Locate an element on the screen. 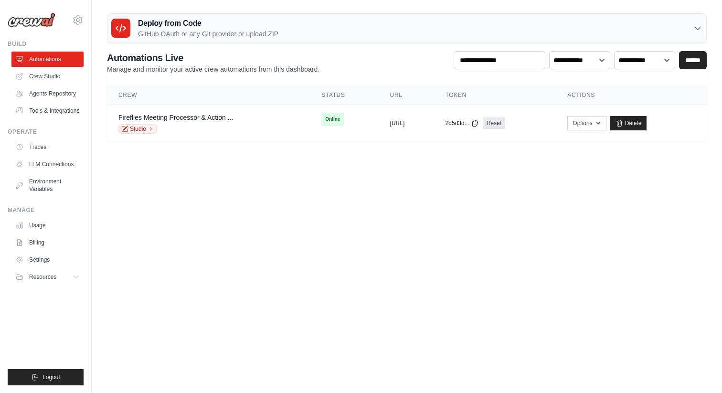 Image resolution: width=722 pixels, height=393 pixels. span: Logout is located at coordinates (51, 377).